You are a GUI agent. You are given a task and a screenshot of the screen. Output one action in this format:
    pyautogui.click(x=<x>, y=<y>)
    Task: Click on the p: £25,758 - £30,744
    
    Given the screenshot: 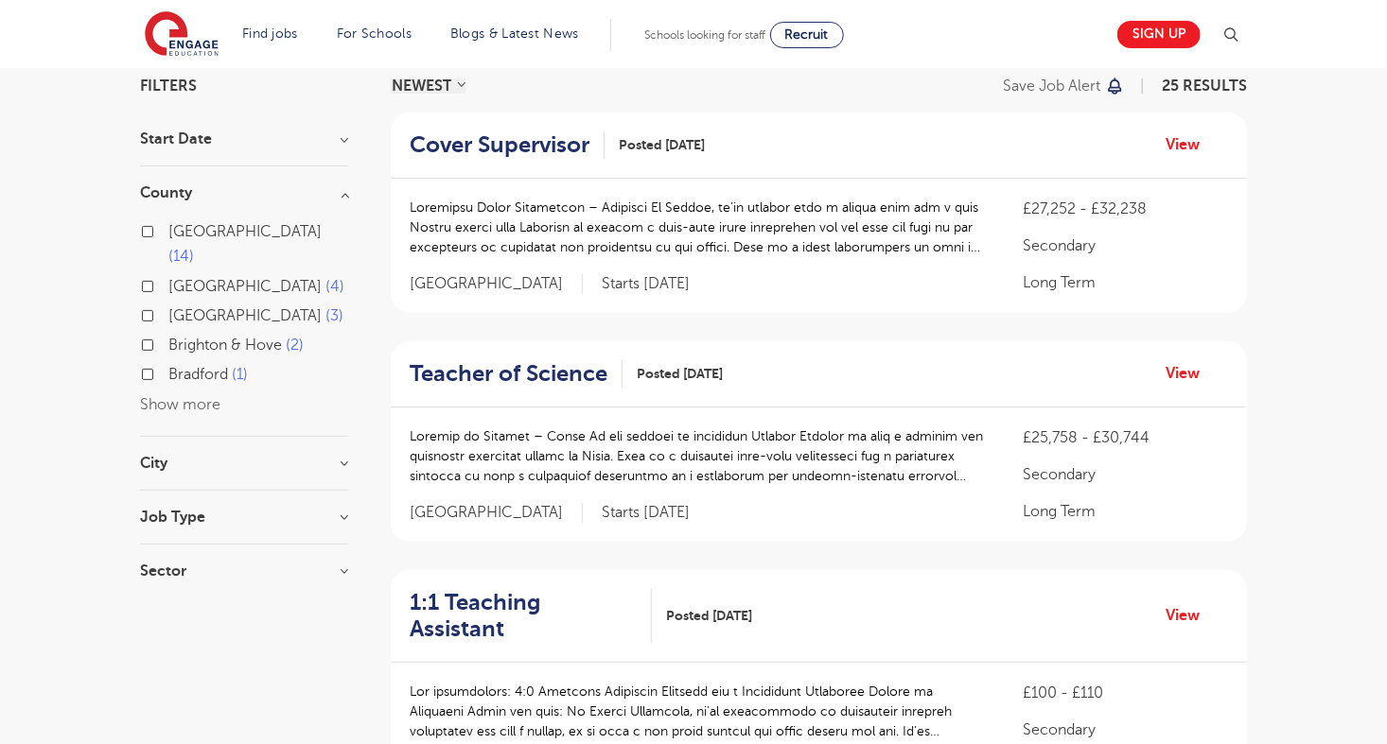 What is the action you would take?
    pyautogui.click(x=1125, y=438)
    